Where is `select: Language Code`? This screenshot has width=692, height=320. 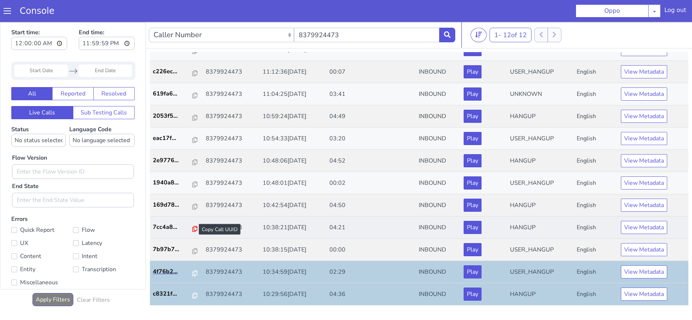
select: Language Code is located at coordinates (102, 118).